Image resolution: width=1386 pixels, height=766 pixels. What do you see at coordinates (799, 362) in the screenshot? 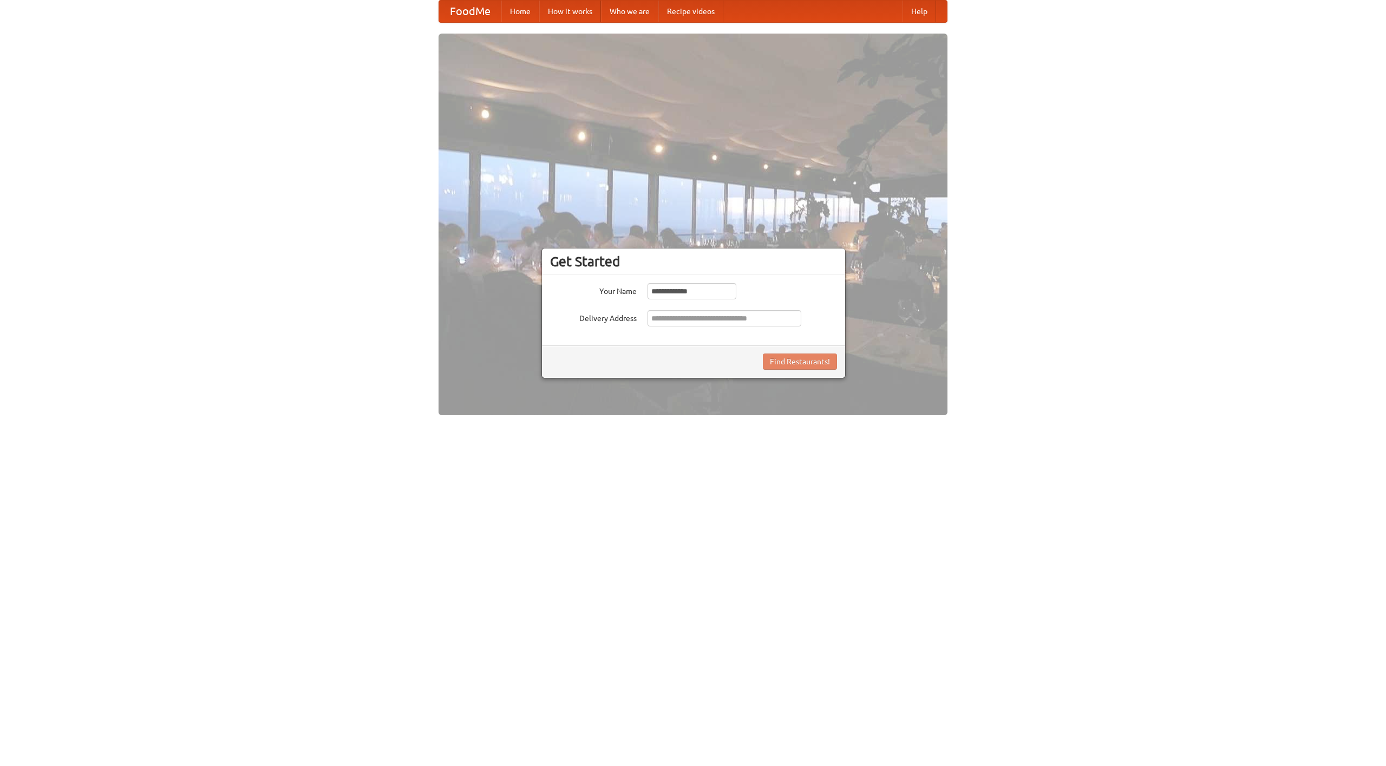
I see `button: Find Restaurants!` at bounding box center [799, 362].